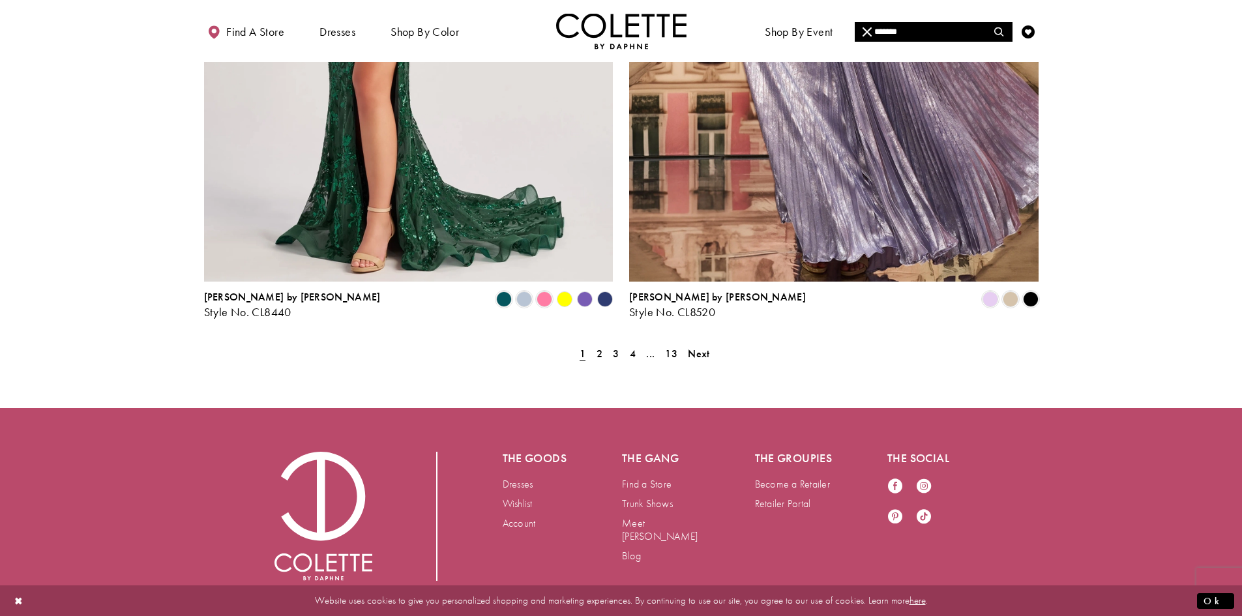 This screenshot has height=616, width=1242. Describe the element at coordinates (924, 517) in the screenshot. I see `a: Visit our TikTok - Opens in new tab` at that location.